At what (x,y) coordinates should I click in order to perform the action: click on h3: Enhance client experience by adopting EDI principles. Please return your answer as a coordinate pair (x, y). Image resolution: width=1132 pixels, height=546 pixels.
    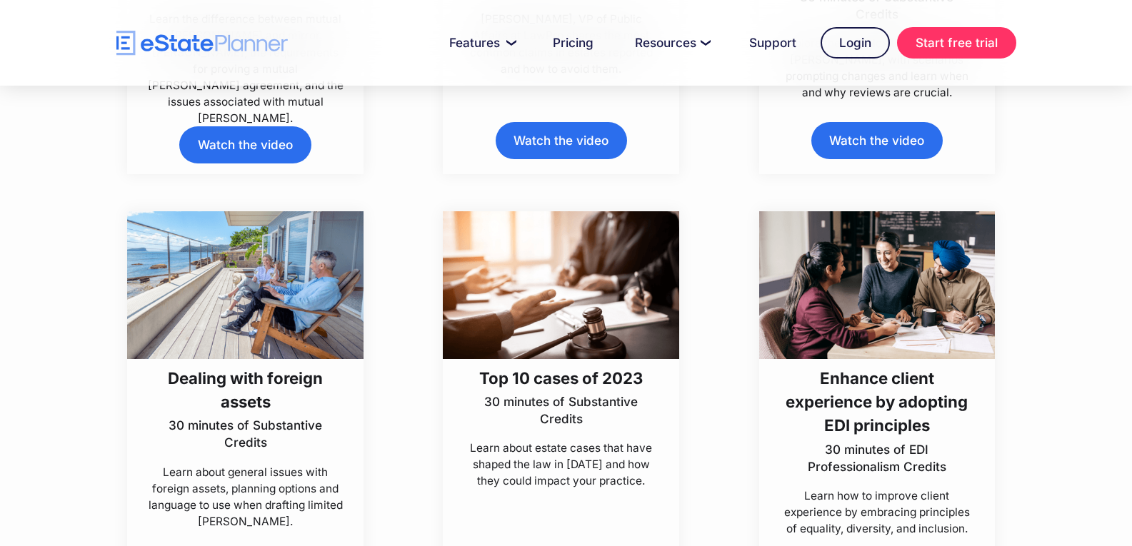
    Looking at the image, I should click on (877, 402).